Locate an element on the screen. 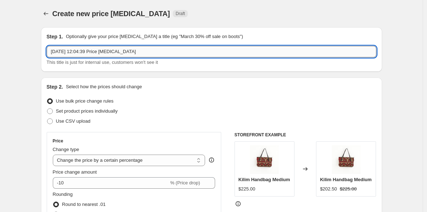 The image size is (427, 212). span: % (Price drop) is located at coordinates (185, 183).